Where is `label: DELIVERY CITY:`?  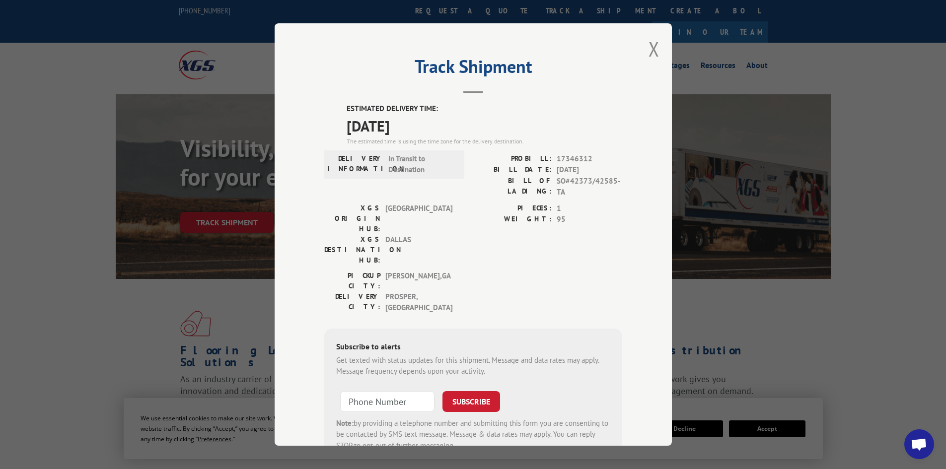 label: DELIVERY CITY: is located at coordinates (352, 302).